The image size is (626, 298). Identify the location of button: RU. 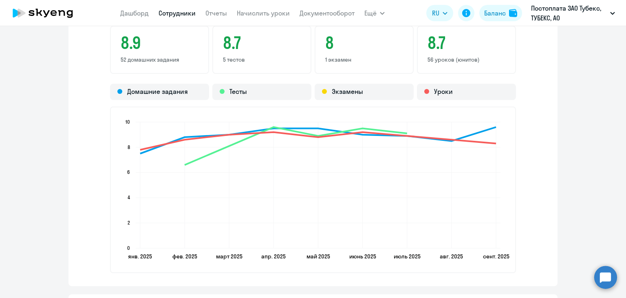
(440, 13).